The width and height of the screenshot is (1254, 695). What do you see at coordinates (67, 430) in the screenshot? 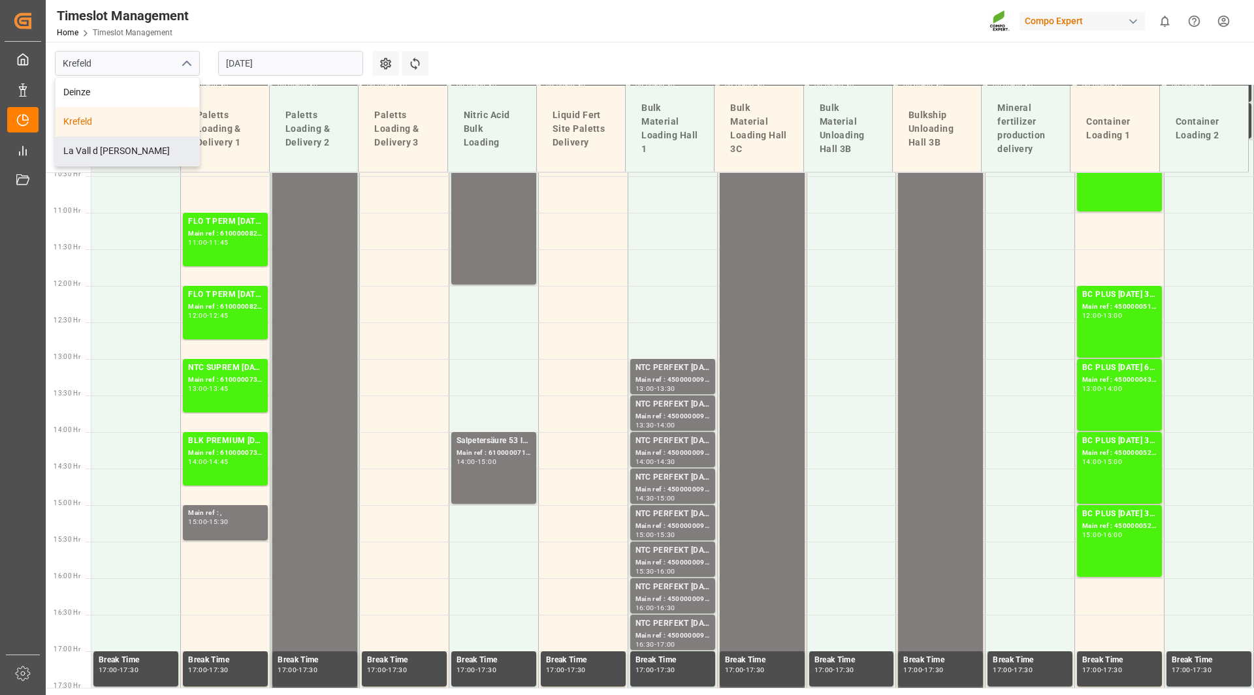
I see `span: 14:00 Hr` at bounding box center [67, 430].